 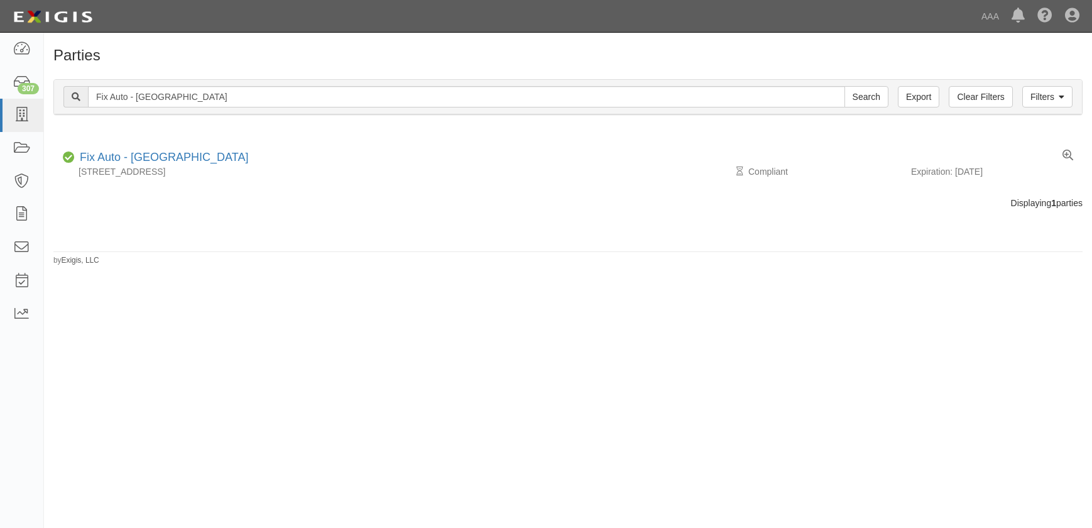 What do you see at coordinates (991, 16) in the screenshot?
I see `a: AAA` at bounding box center [991, 16].